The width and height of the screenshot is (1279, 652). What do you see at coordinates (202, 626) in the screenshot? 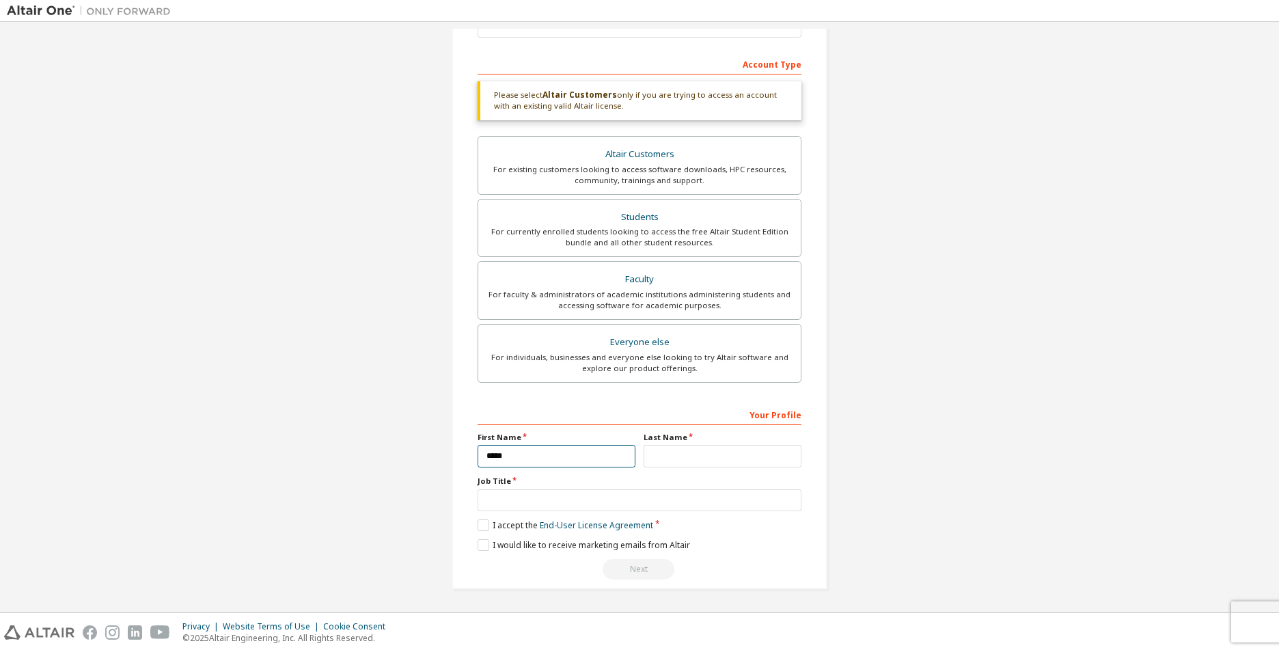
I see `div: Privacy` at bounding box center [202, 626].